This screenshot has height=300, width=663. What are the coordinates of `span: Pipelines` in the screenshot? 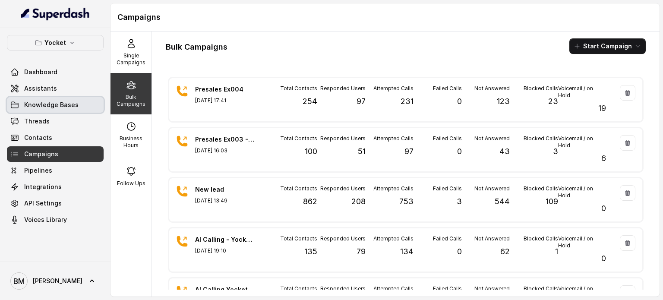 It's located at (38, 170).